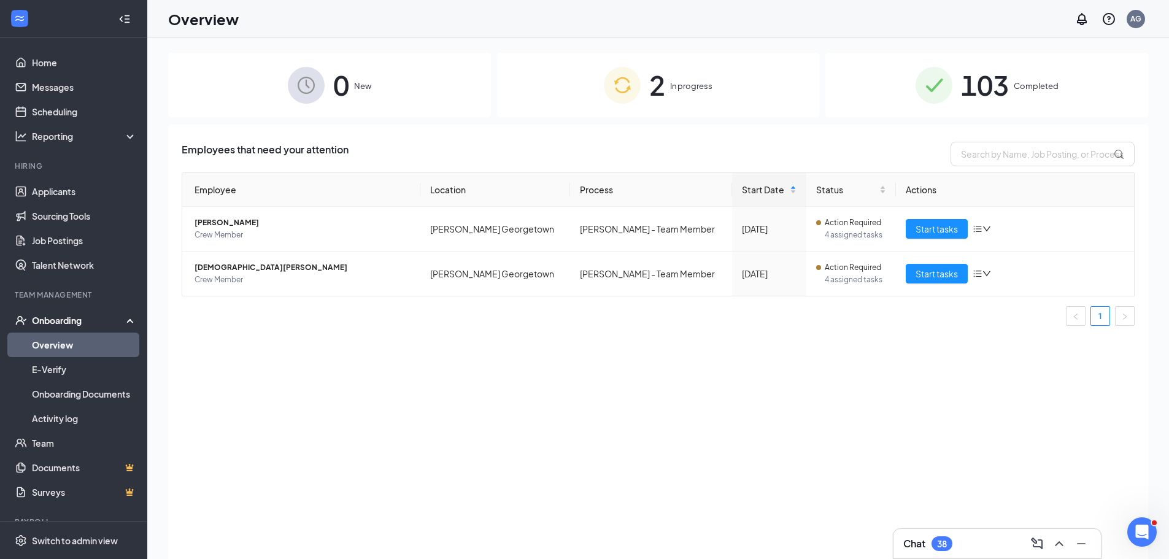 This screenshot has width=1169, height=559. I want to click on a: Talent Network, so click(84, 265).